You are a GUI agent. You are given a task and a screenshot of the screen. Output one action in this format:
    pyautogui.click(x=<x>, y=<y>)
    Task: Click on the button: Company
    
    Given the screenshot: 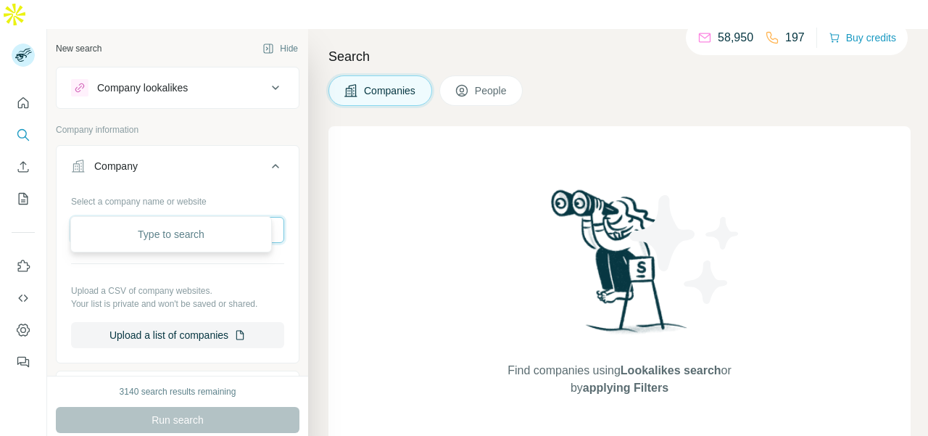 What is the action you would take?
    pyautogui.click(x=178, y=169)
    